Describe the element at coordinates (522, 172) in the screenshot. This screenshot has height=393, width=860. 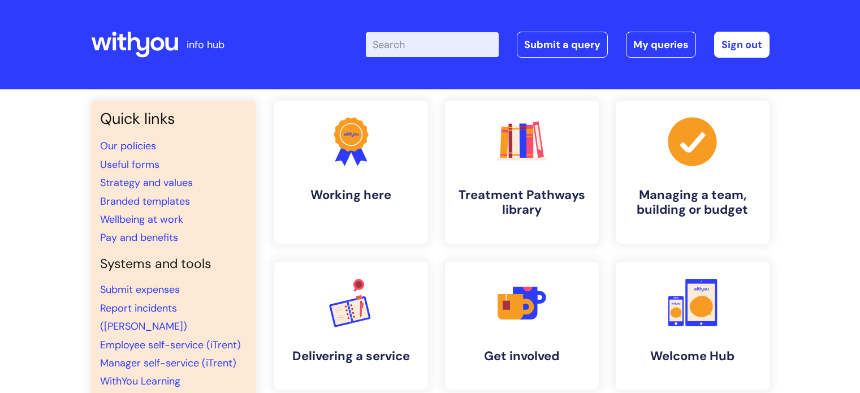
I see `a: Treatment Pathways library` at that location.